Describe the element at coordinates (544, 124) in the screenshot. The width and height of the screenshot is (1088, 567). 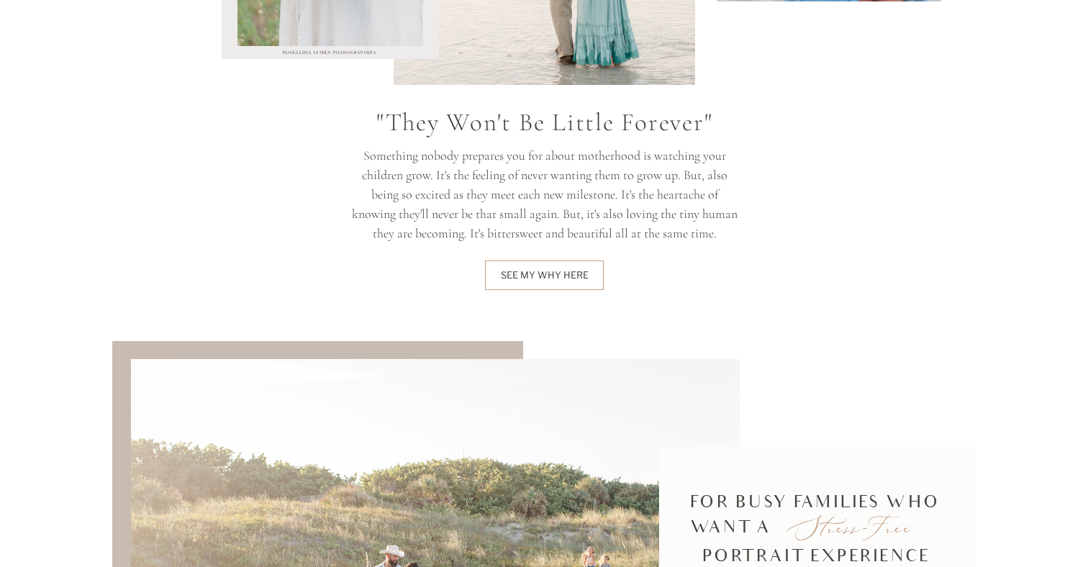
I see `h3: "They Won't Be Little Forever"` at that location.